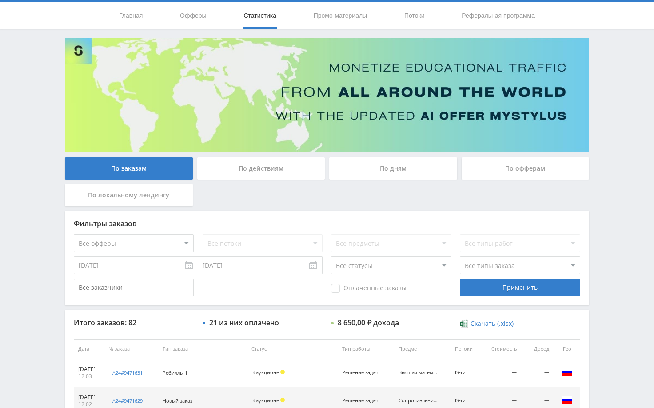 This screenshot has width=654, height=408. What do you see at coordinates (128, 373) in the screenshot?
I see `div: a24#9471631` at bounding box center [128, 373].